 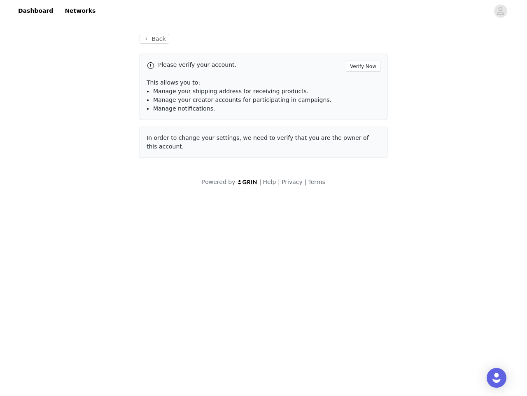 I want to click on span: Manage your shipping address for receiving products., so click(x=231, y=91).